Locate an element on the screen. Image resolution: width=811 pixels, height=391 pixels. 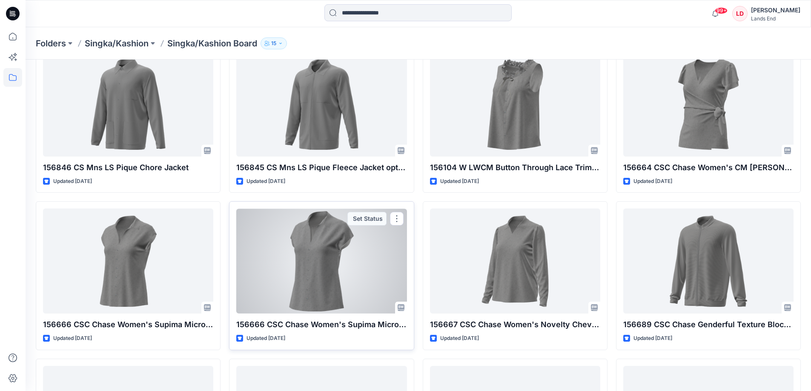
a: 156104 W LWCM Button Through Lace Trim Tank is located at coordinates (515, 104).